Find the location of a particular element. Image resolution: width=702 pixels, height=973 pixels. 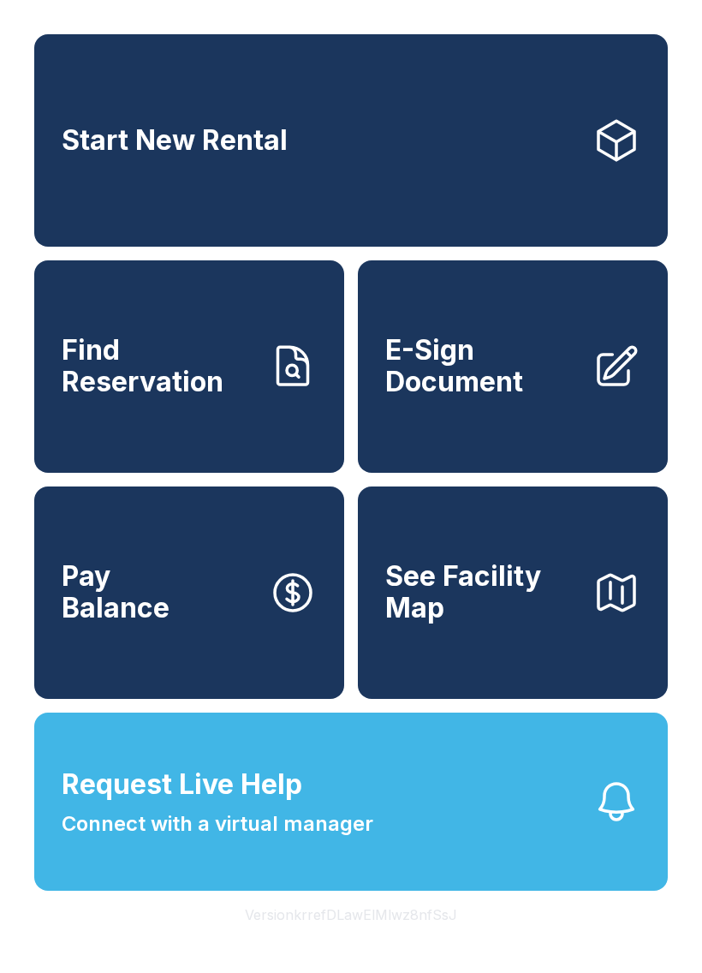

a: Find Reservation is located at coordinates (189, 366).